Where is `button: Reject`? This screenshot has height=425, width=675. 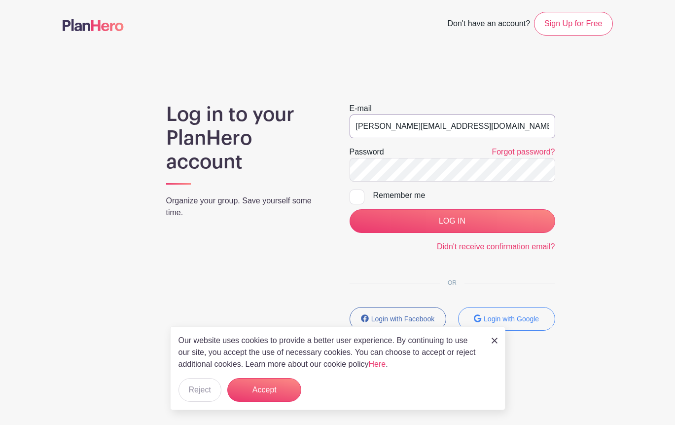 button: Reject is located at coordinates (200, 390).